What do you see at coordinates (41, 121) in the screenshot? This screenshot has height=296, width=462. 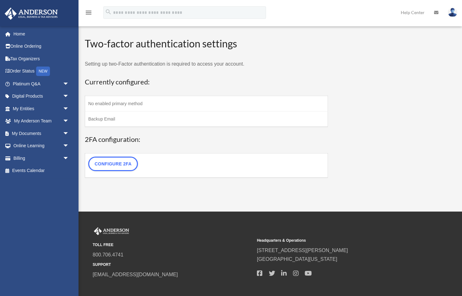 I see `a: My Anderson Teamarrow_drop_down` at bounding box center [41, 121].